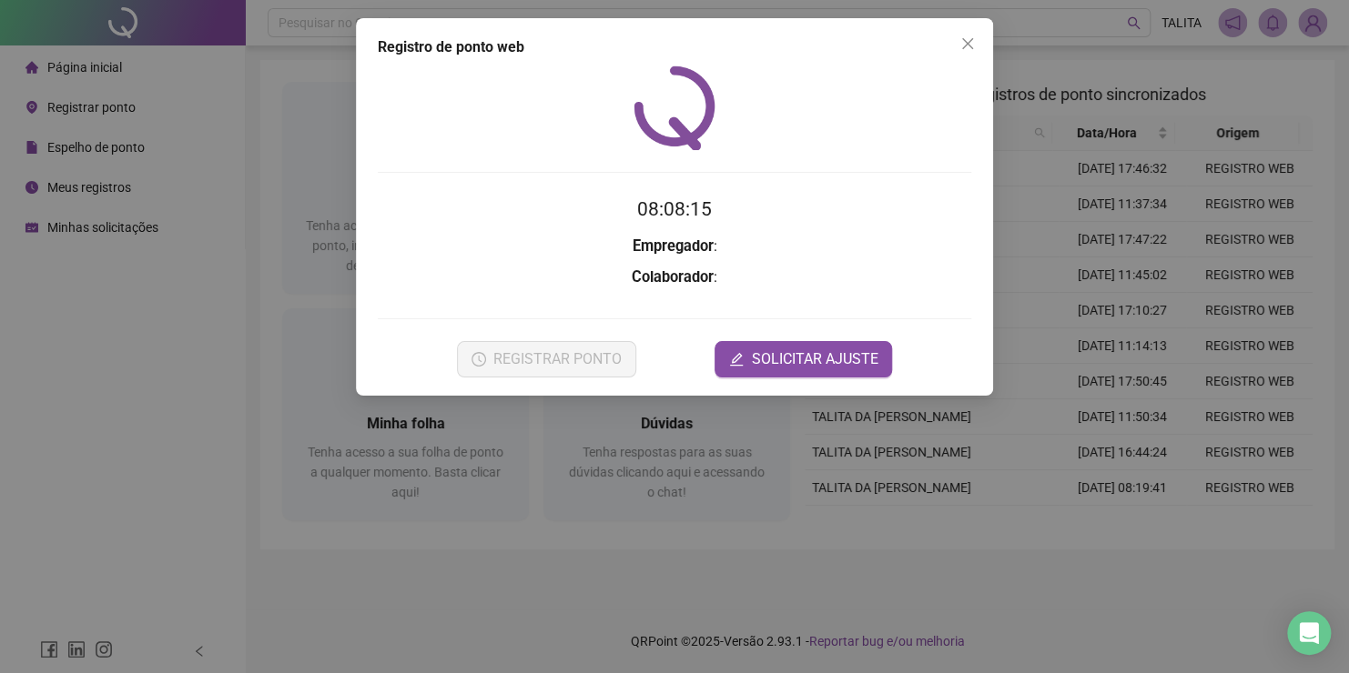  What do you see at coordinates (967, 44) in the screenshot?
I see `span: close` at bounding box center [967, 44].